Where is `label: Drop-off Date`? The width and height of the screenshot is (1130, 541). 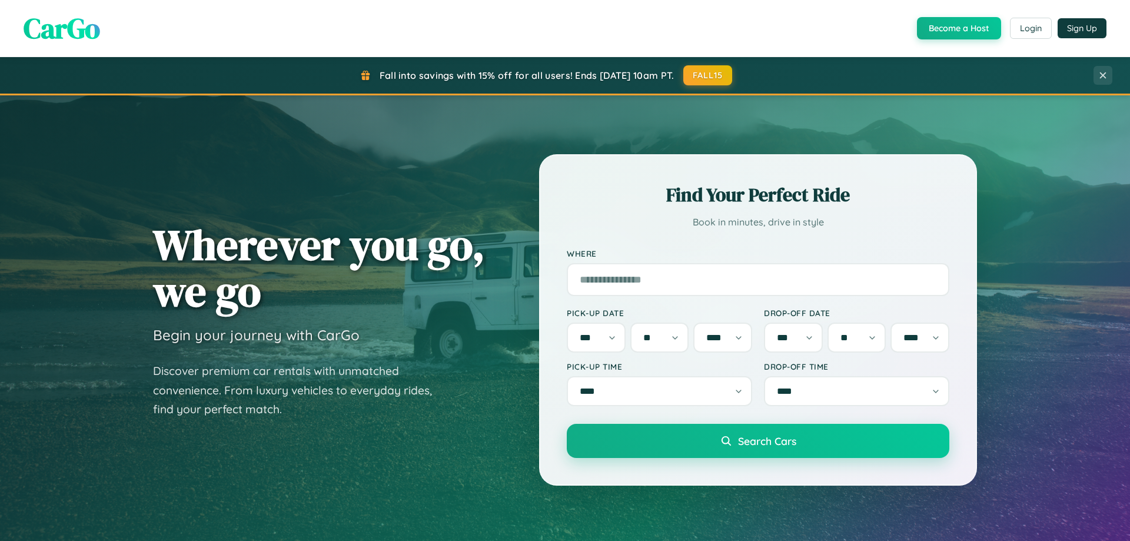 label: Drop-off Date is located at coordinates (856, 312).